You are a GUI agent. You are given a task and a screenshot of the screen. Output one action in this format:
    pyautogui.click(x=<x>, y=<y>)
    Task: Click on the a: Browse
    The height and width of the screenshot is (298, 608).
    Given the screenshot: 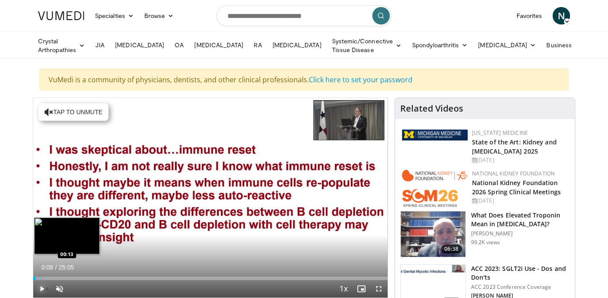 What is the action you would take?
    pyautogui.click(x=159, y=16)
    